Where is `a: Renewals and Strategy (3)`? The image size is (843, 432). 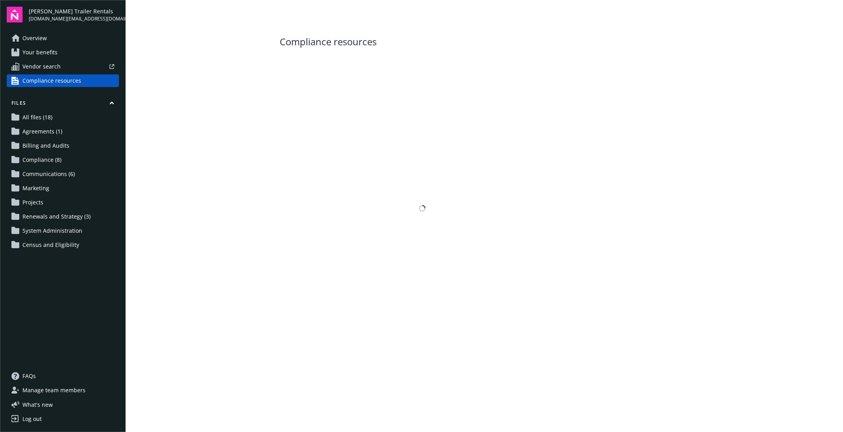 a: Renewals and Strategy (3) is located at coordinates (63, 217).